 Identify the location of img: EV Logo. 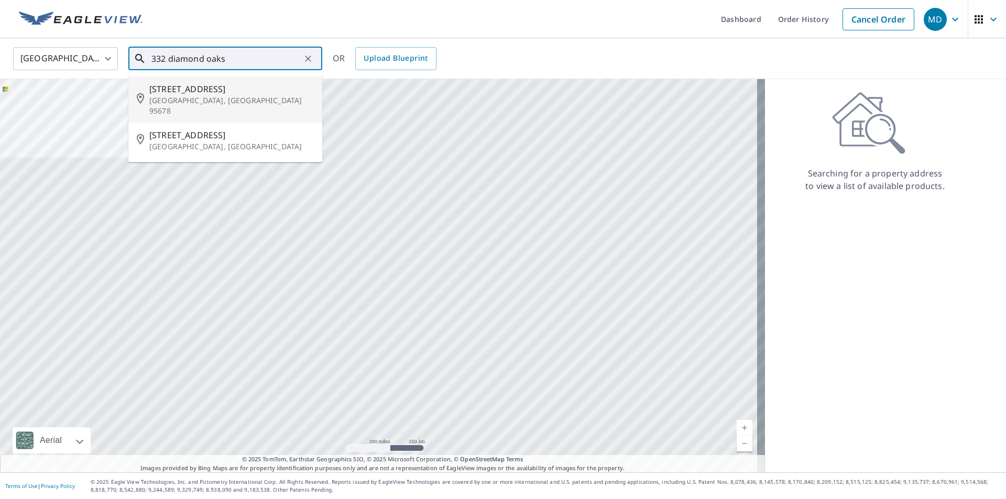
(81, 19).